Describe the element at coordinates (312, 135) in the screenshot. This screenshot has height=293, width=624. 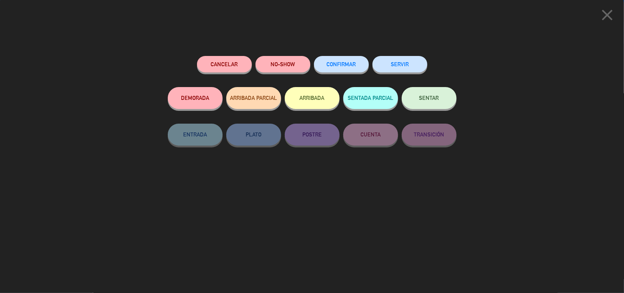
I see `button: POSTRE` at that location.